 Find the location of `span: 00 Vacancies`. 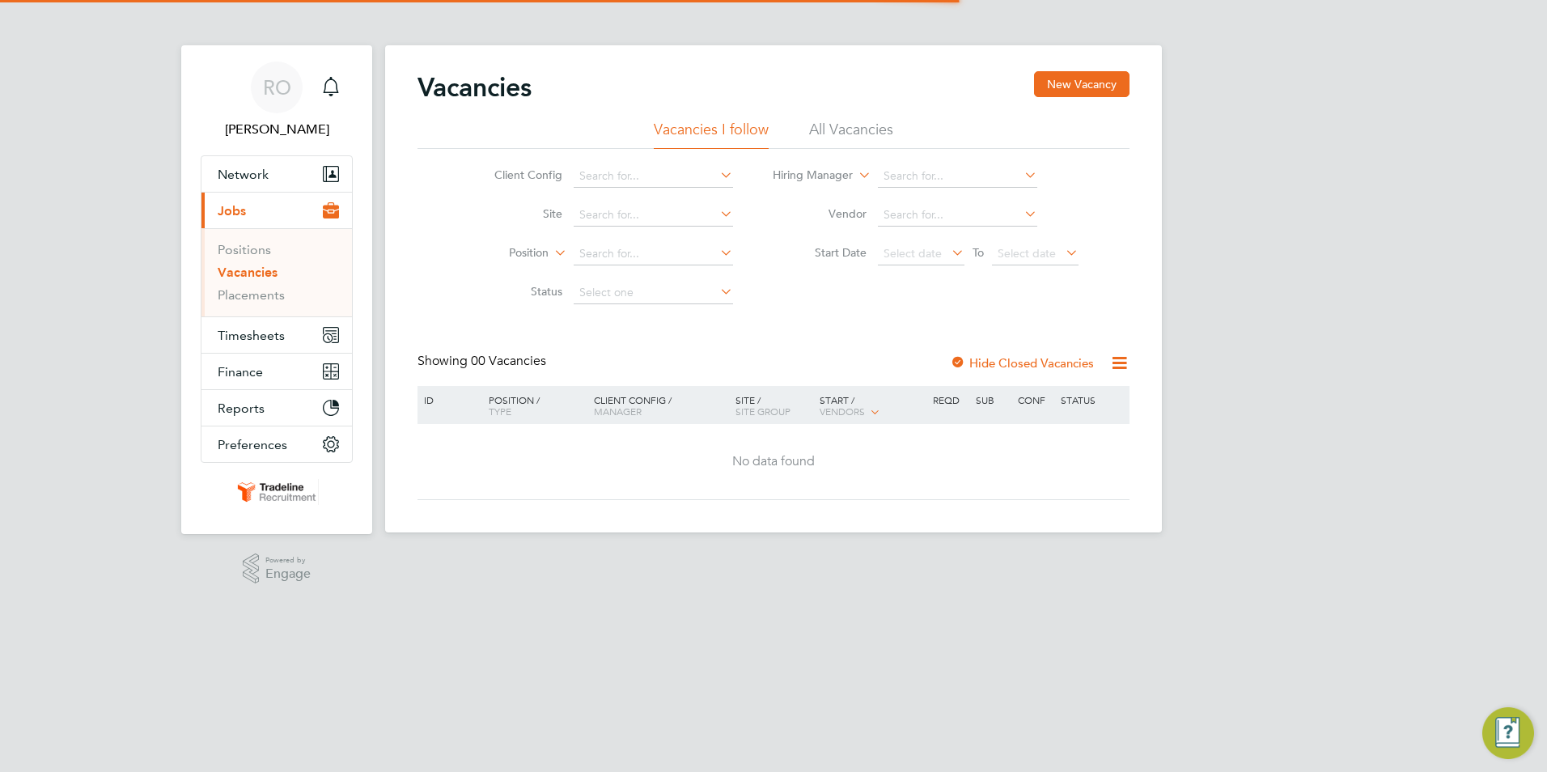

span: 00 Vacancies is located at coordinates (508, 361).